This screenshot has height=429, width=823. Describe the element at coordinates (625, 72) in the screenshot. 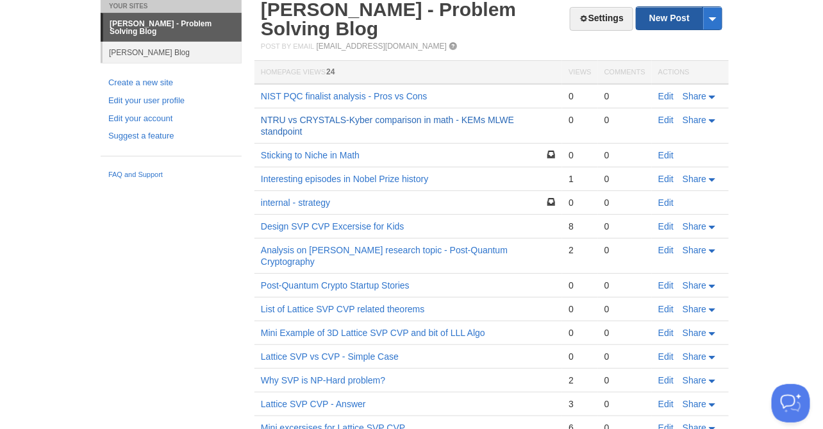

I see `th: Comments` at that location.